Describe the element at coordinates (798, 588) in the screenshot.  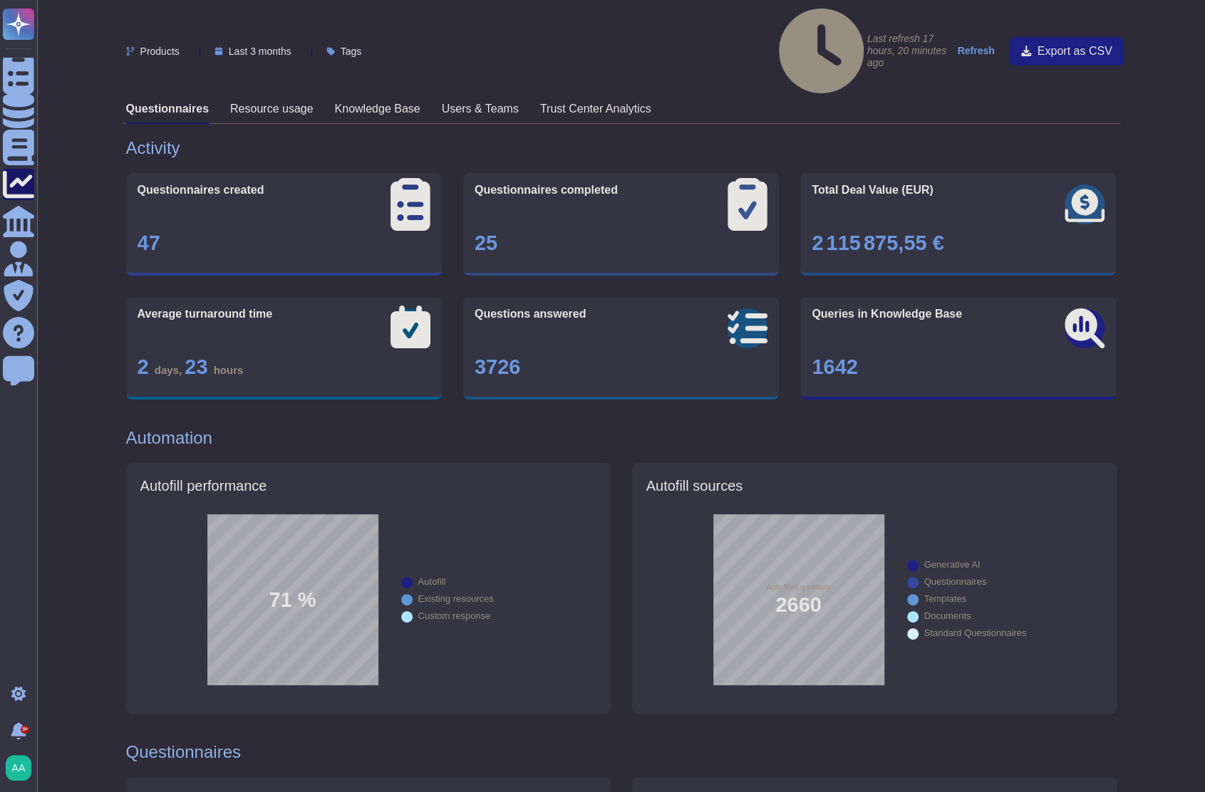
I see `span: Auto-filled questions` at that location.